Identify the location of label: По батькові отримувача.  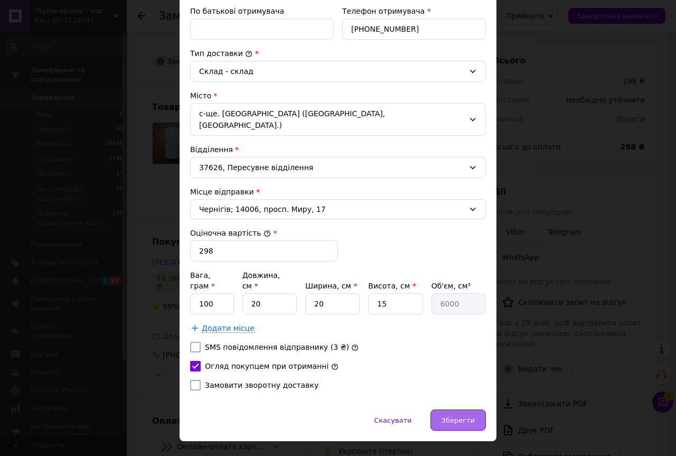
(237, 11).